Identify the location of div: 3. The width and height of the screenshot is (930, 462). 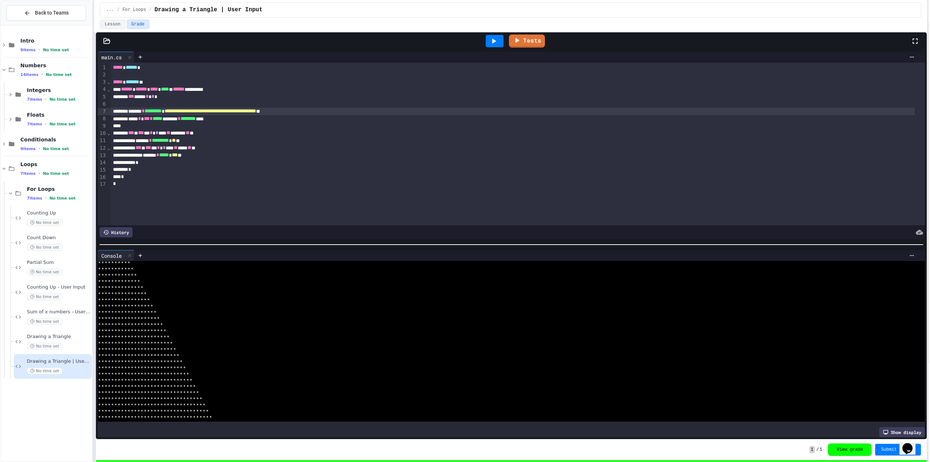
(102, 82).